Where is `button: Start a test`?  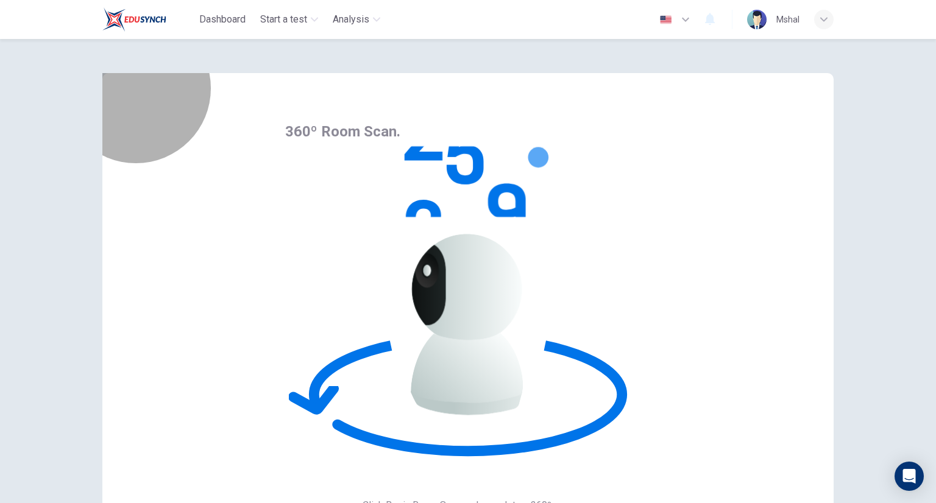
button: Start a test is located at coordinates (289, 19).